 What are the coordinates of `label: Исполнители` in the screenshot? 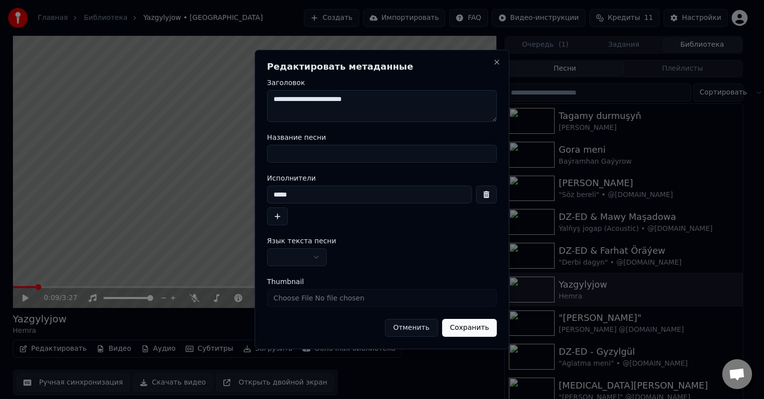 It's located at (382, 178).